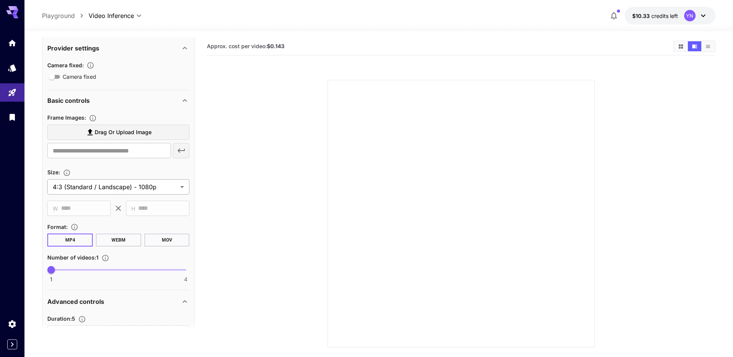 This screenshot has height=357, width=733. What do you see at coordinates (73, 257) in the screenshot?
I see `span: Number of videos : 1` at bounding box center [73, 257].